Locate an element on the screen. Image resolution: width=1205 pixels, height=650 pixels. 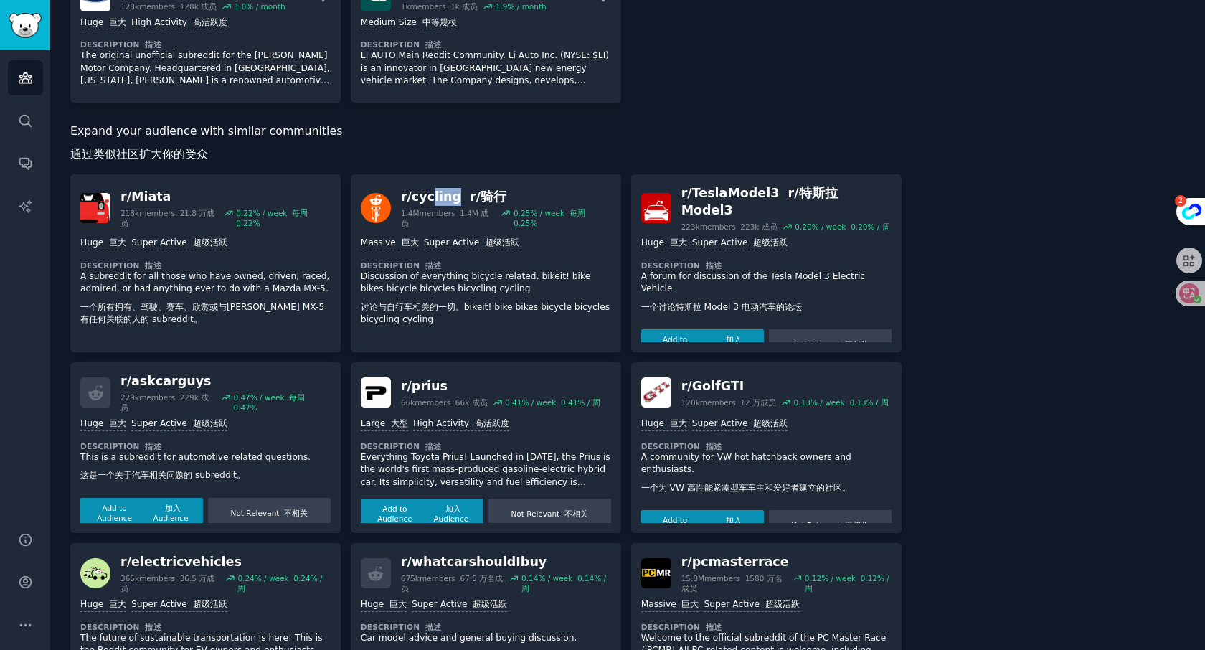
img: electricvehicles is located at coordinates (95, 573).